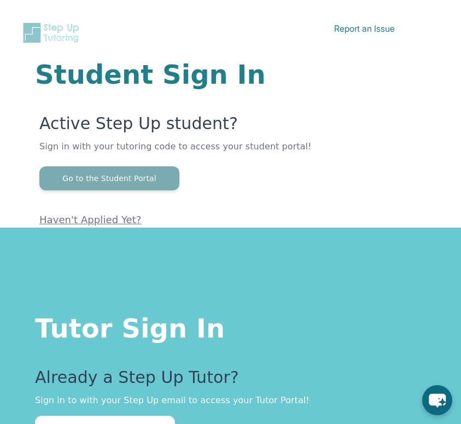  I want to click on h1: Student Sign In, so click(230, 74).